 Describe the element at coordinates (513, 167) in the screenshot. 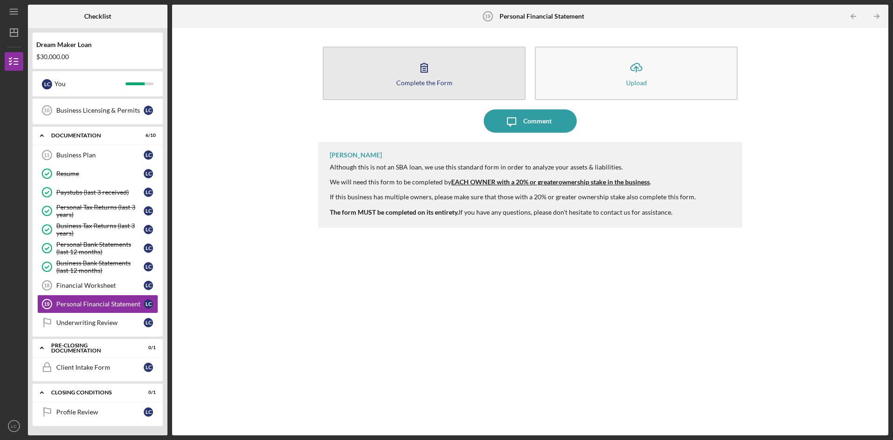

I see `div: Although this is not an SBA loan, we use this standard form in order to analyze your assets & lia...` at that location.